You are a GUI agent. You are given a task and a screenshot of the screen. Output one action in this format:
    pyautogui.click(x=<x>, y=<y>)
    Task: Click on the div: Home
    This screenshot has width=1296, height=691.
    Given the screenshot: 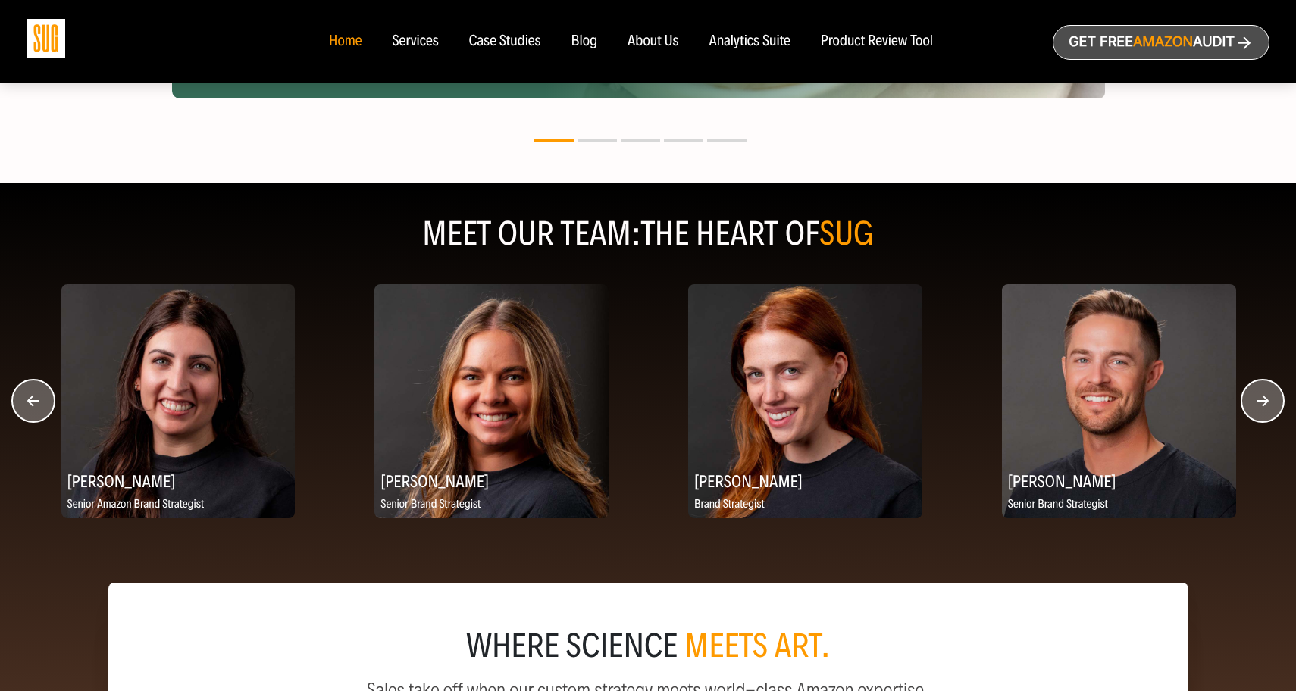 What is the action you would take?
    pyautogui.click(x=345, y=42)
    